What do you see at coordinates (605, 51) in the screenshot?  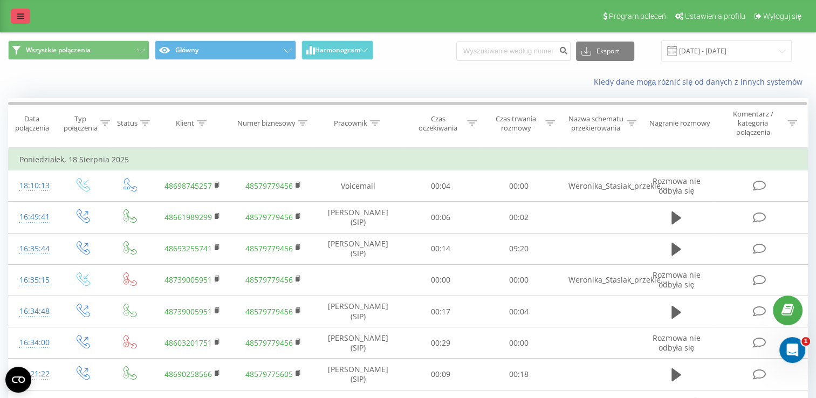 I see `button: Eksport` at bounding box center [605, 51].